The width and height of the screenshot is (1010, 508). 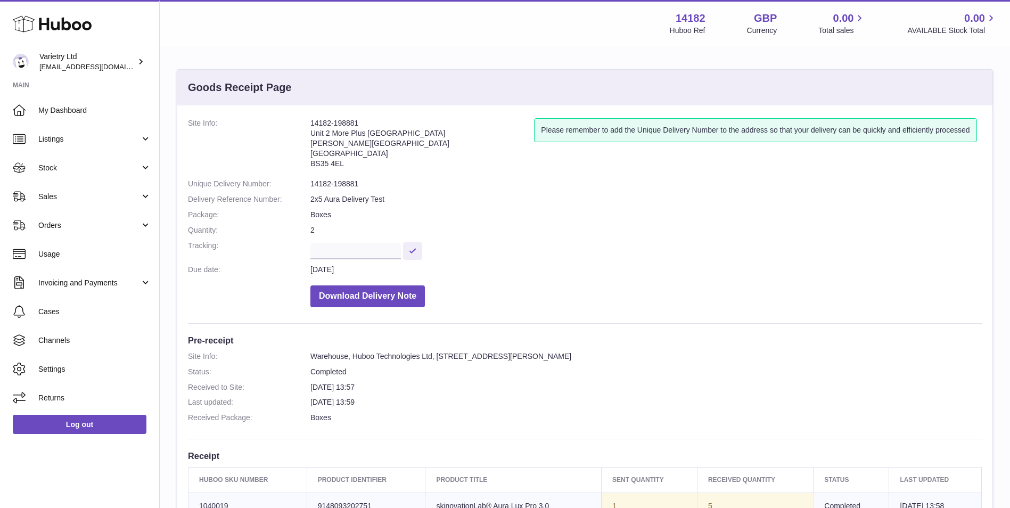 What do you see at coordinates (95, 254) in the screenshot?
I see `span: Usage` at bounding box center [95, 254].